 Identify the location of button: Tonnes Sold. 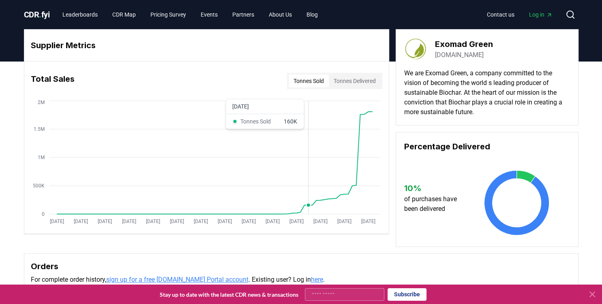
(308, 81).